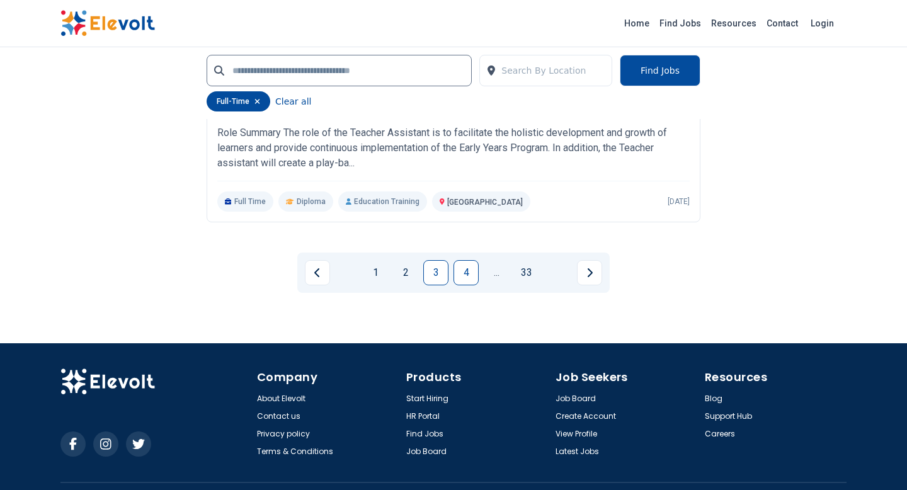 This screenshot has height=490, width=907. What do you see at coordinates (586, 416) in the screenshot?
I see `a: Create Account` at bounding box center [586, 416].